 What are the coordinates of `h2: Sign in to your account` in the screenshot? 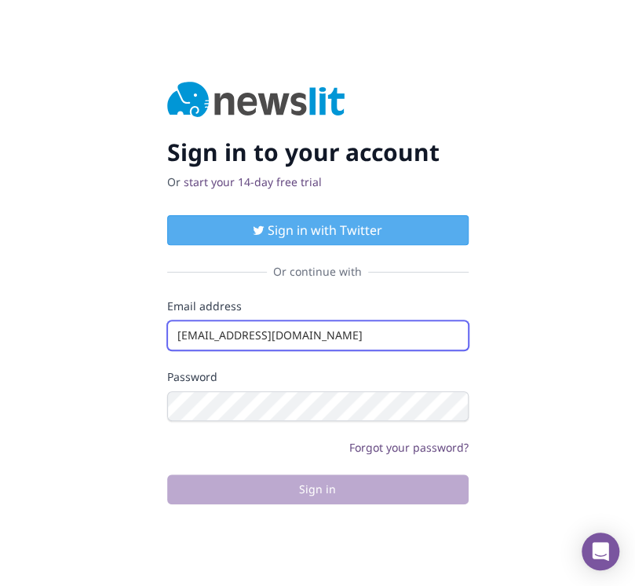 It's located at (318, 152).